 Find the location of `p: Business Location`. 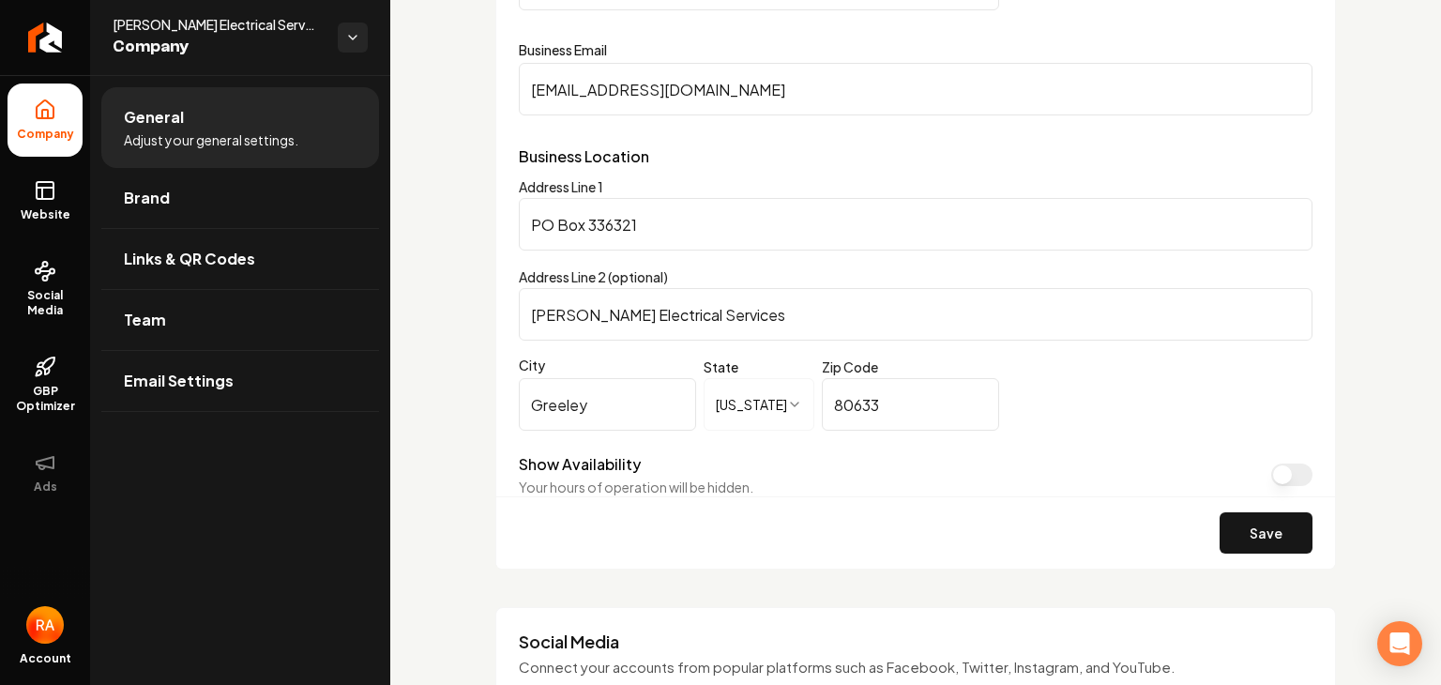

p: Business Location is located at coordinates (915, 157).